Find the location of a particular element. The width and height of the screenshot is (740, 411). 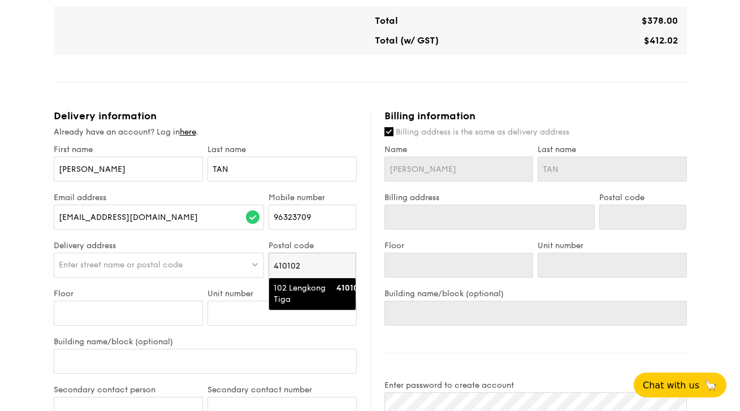

label: Billing address is located at coordinates (490, 197).